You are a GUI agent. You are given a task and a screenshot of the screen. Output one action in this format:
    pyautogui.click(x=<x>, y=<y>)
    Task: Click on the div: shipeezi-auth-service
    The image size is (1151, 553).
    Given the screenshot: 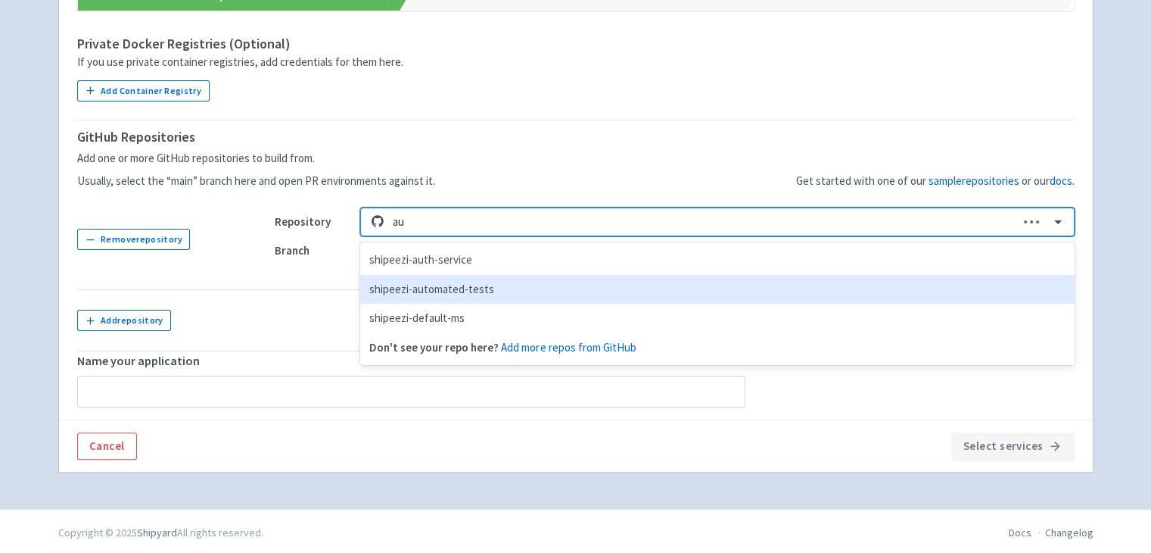 What is the action you would take?
    pyautogui.click(x=717, y=260)
    